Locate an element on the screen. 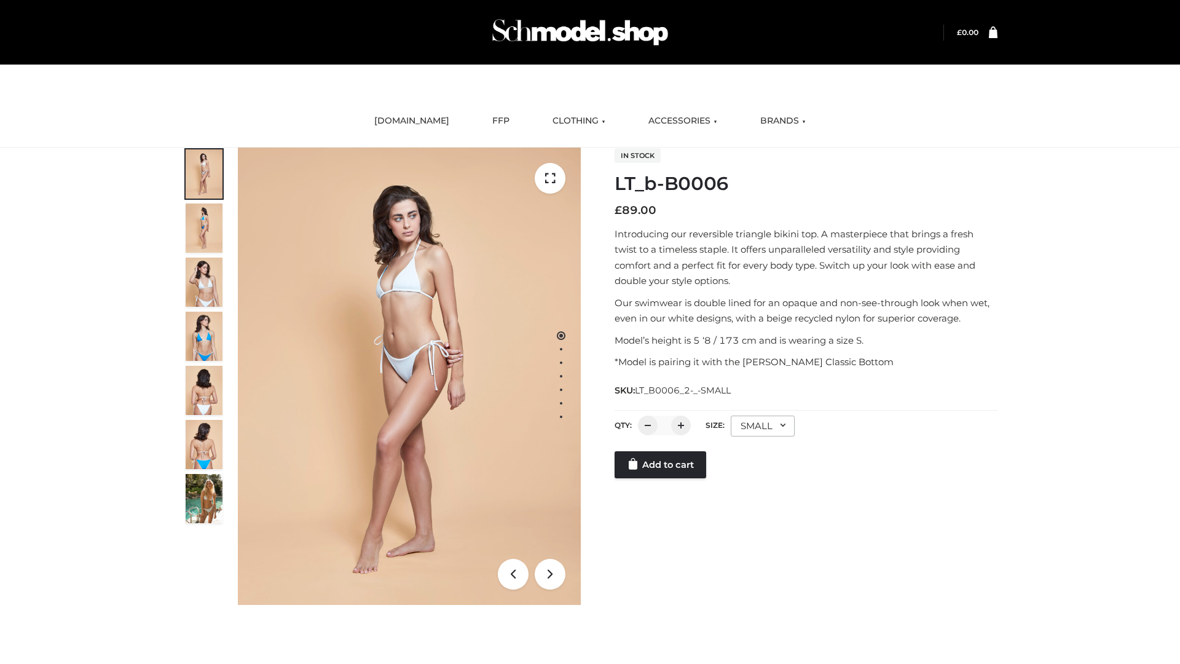  img: ArielClassicBikiniTop_CloudNine_AzureSky_OW114ECO_3-scaled.jpg is located at coordinates (204, 282).